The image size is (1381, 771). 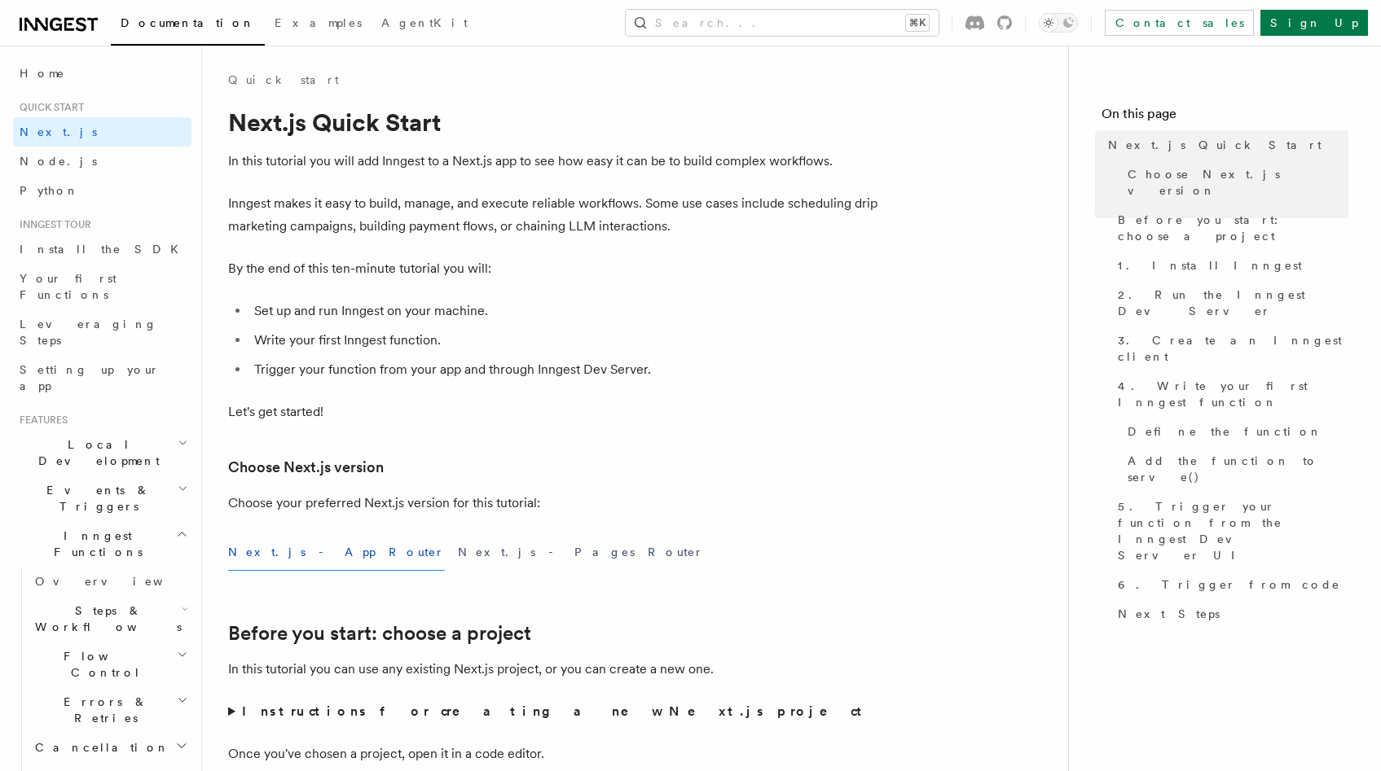 I want to click on kbd: ⌘K, so click(x=917, y=23).